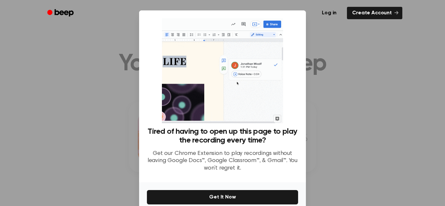 This screenshot has height=206, width=445. I want to click on a: Log in, so click(329, 13).